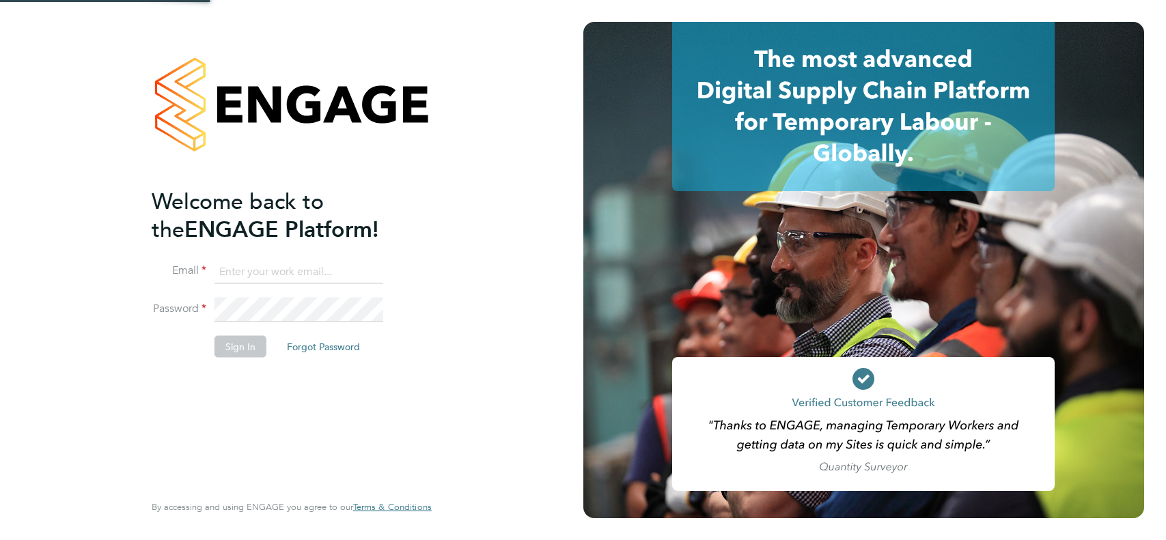 This screenshot has width=1166, height=540. Describe the element at coordinates (238, 215) in the screenshot. I see `span: Welcome back to the` at that location.